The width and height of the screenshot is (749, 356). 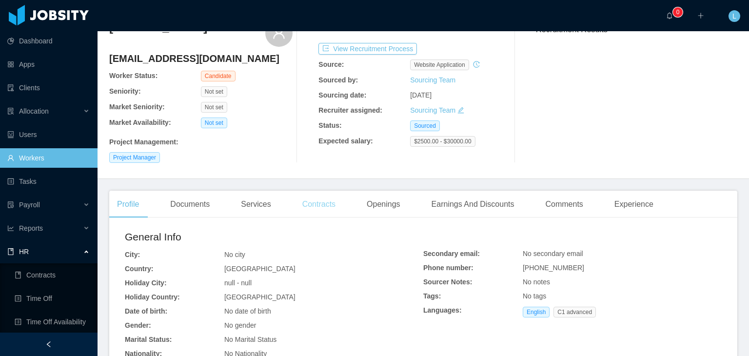 I want to click on div: Profile, so click(x=128, y=204).